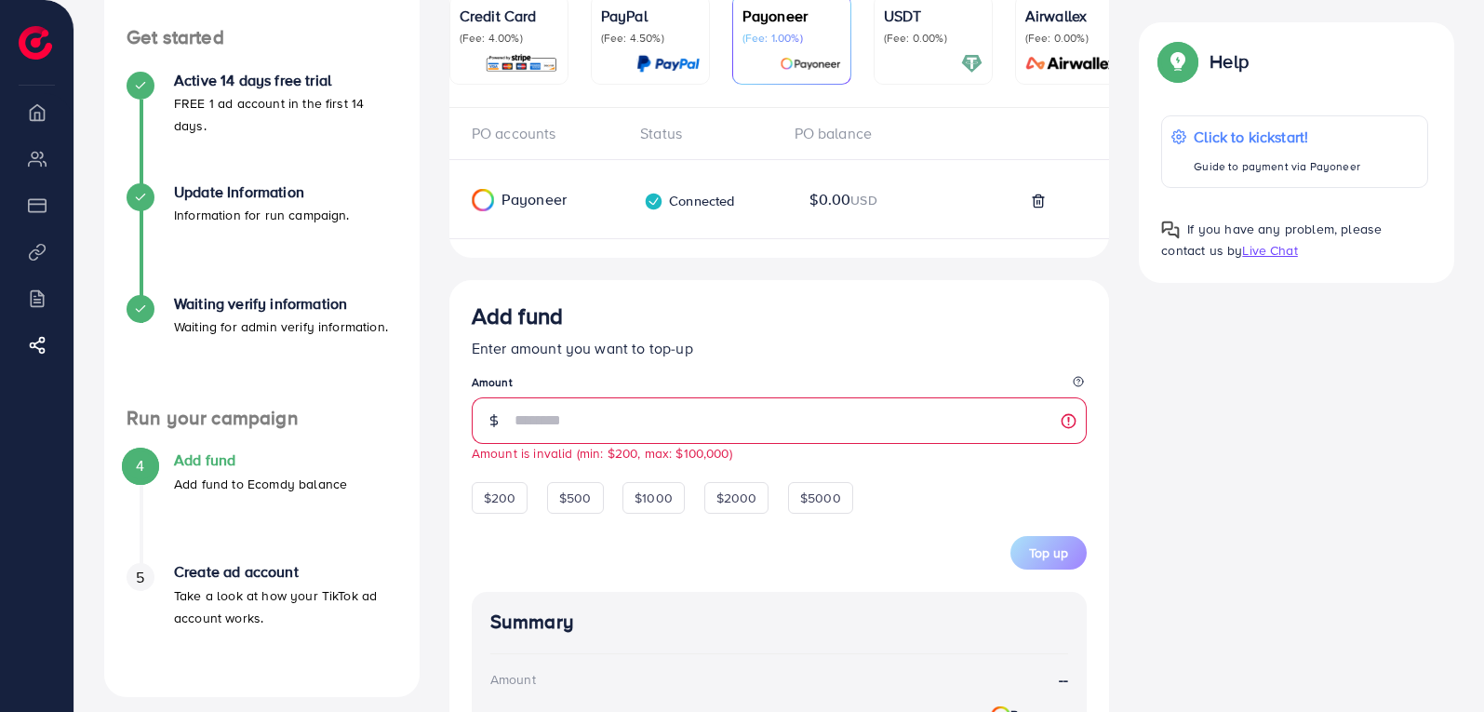 Image resolution: width=1484 pixels, height=712 pixels. What do you see at coordinates (483, 200) in the screenshot?
I see `img: Payoneer` at bounding box center [483, 200].